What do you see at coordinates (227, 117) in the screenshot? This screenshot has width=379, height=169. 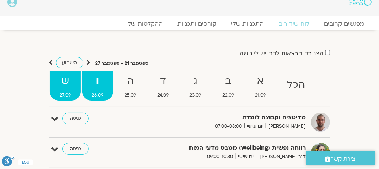 I see `strong: מדיטציה וקבוצה לומדת` at bounding box center [227, 117].